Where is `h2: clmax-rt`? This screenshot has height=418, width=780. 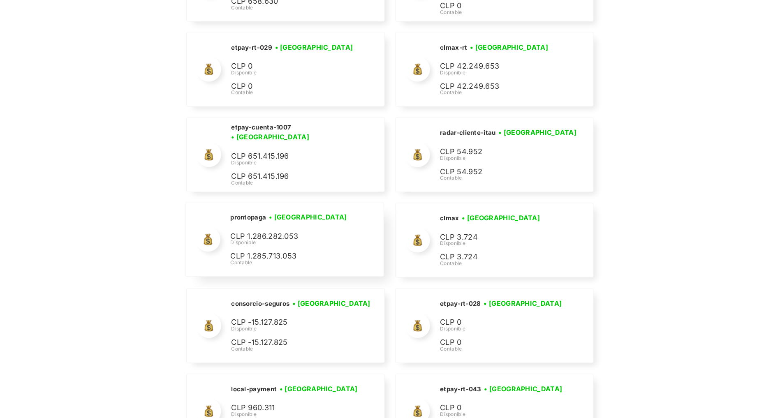
h2: clmax-rt is located at coordinates (454, 48).